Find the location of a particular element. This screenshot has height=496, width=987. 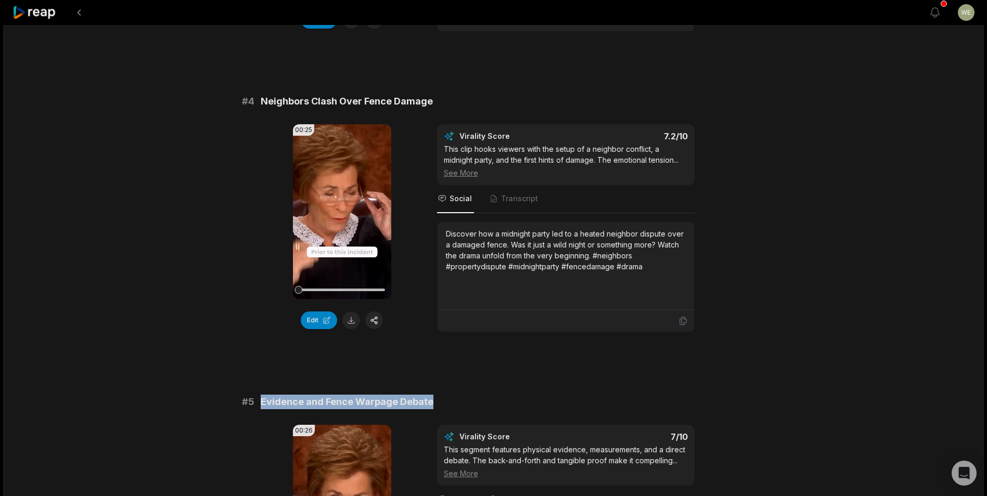

div: This clip hooks viewers with the setup of a neighbor conflict, a midnight party, and the first hi... is located at coordinates (566, 161).